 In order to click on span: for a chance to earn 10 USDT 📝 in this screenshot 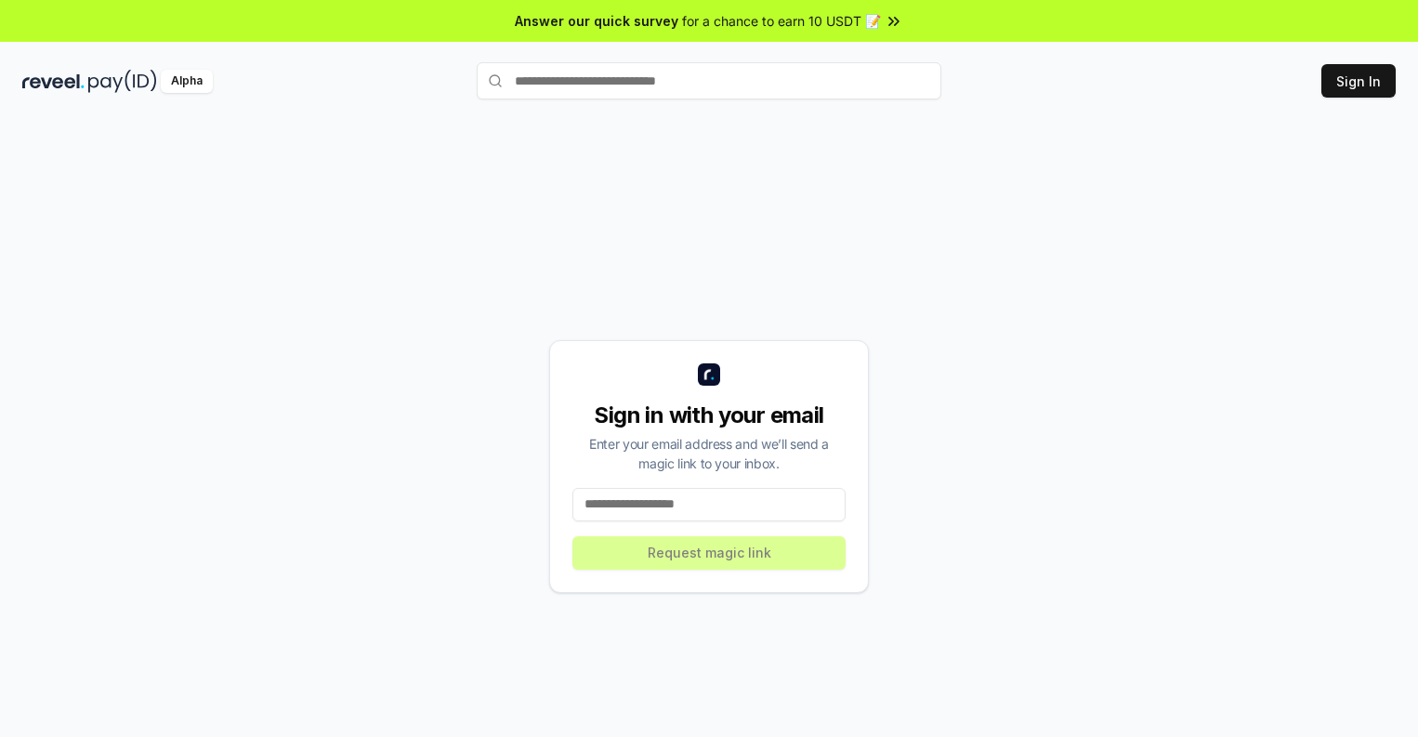, I will do `click(782, 20)`.